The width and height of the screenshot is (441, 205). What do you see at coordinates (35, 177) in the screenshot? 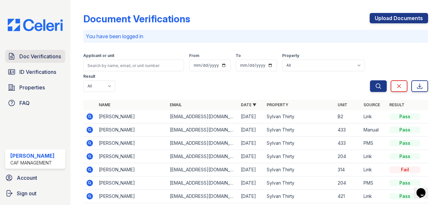
I see `a: Account` at bounding box center [35, 177].